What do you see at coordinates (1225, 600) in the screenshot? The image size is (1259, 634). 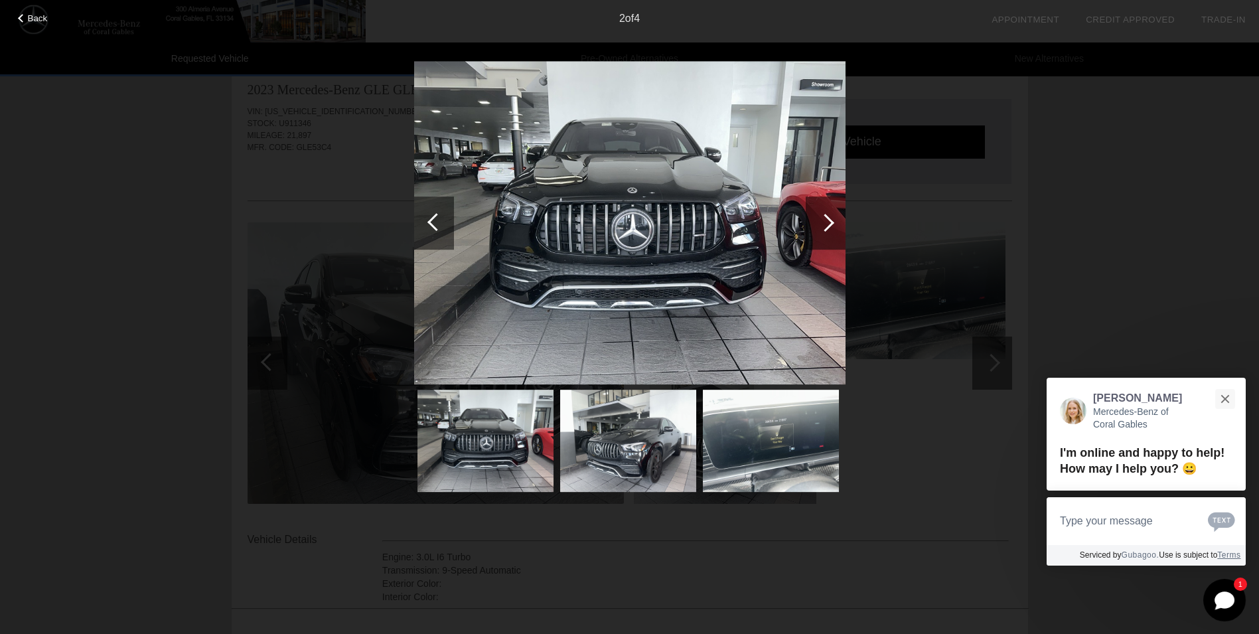 I see `svg: Start Chat` at bounding box center [1225, 600].